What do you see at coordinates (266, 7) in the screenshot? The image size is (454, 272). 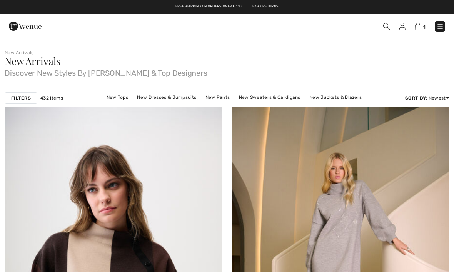 I see `a: Easy Returns` at bounding box center [266, 7].